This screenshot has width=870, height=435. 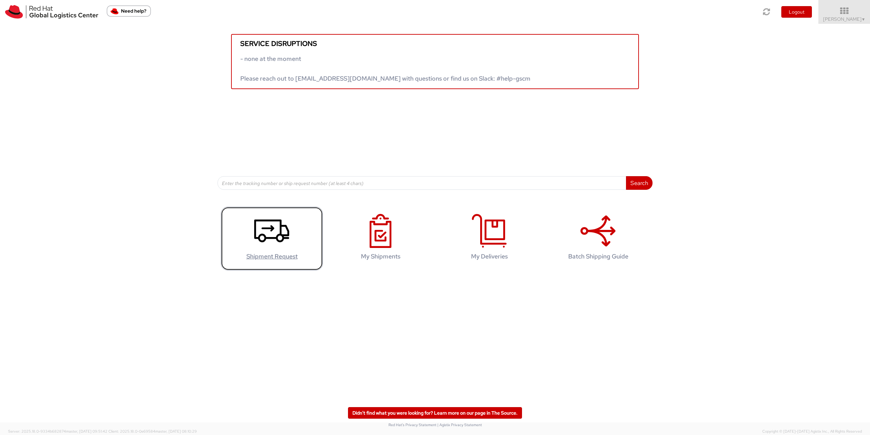 I want to click on a: Red Hat's Privacy Statement, so click(x=412, y=424).